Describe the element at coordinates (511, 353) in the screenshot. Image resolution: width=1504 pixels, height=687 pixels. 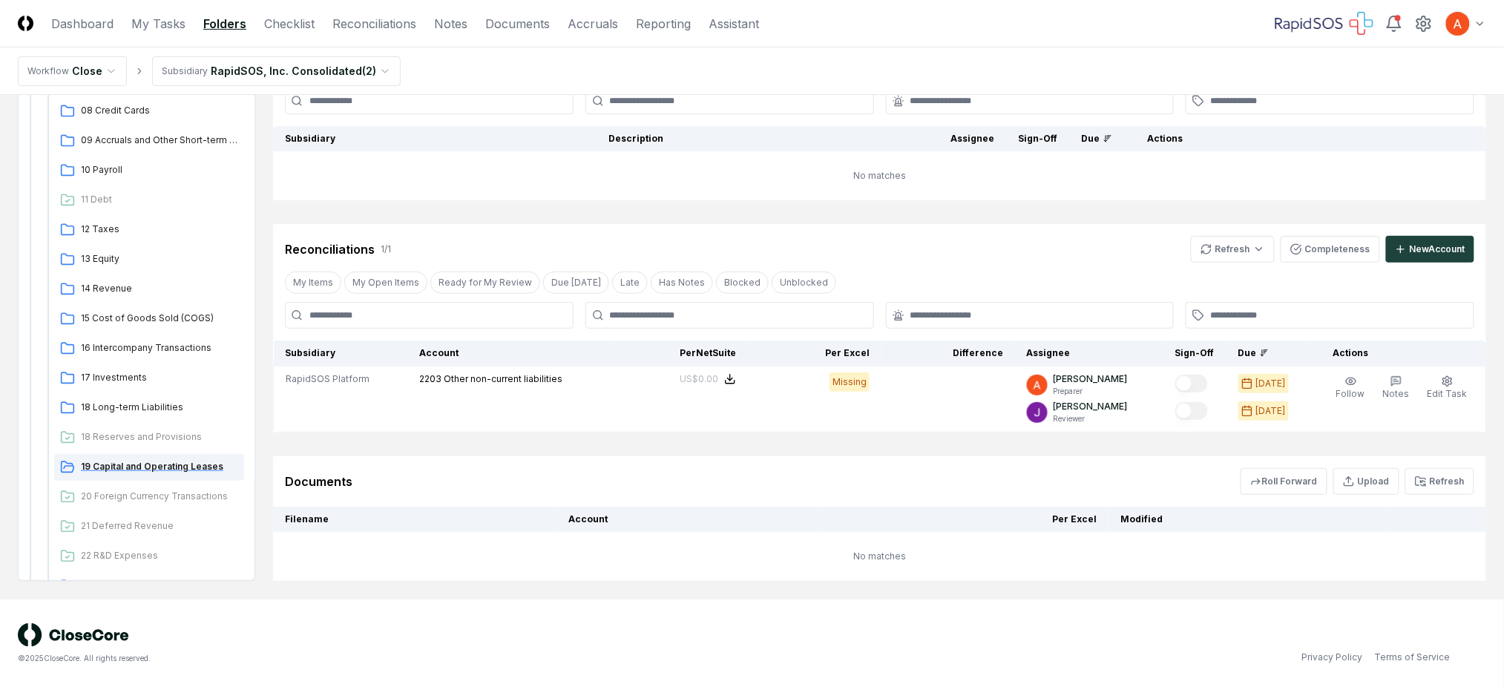
I see `div: Account` at that location.